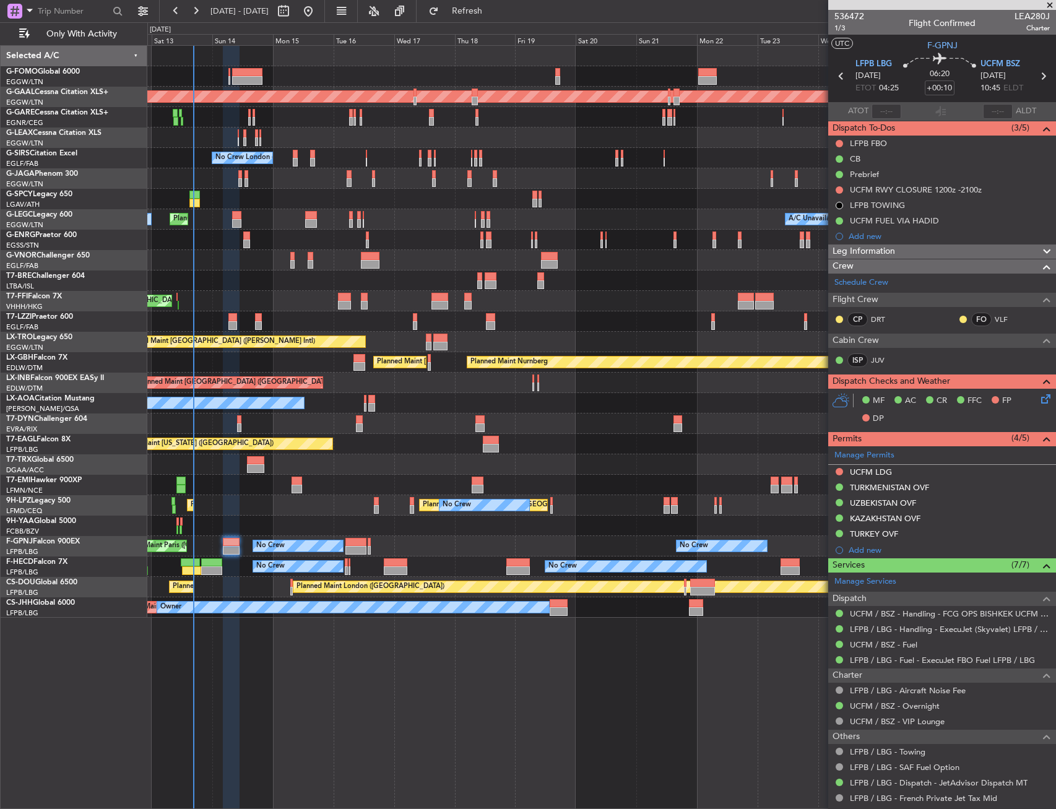  I want to click on a: G-GARECessna Citation XLS+, so click(57, 113).